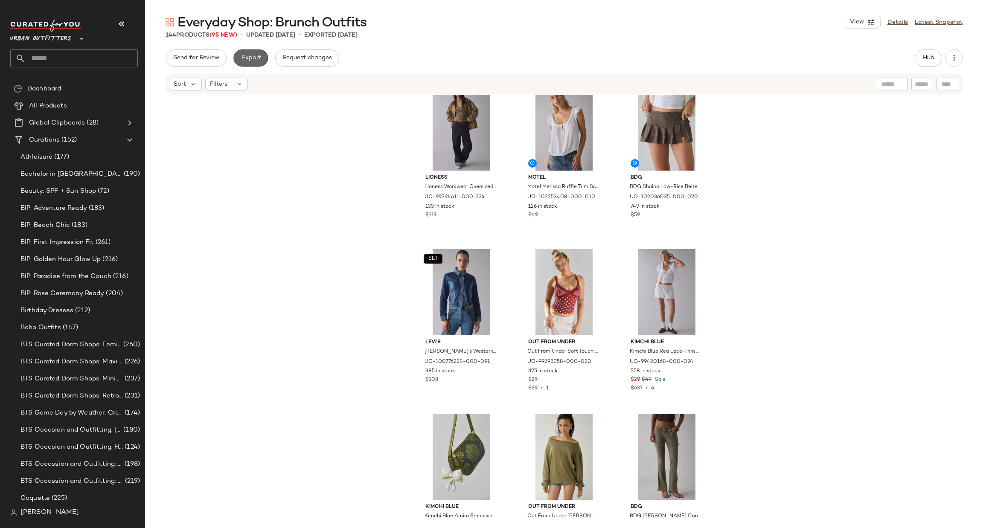 The width and height of the screenshot is (983, 528). I want to click on span: (198), so click(131, 464).